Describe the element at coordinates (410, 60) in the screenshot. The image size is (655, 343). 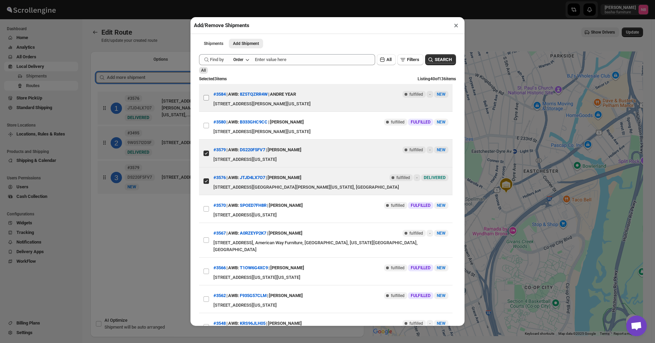
I see `button: Filters` at that location.